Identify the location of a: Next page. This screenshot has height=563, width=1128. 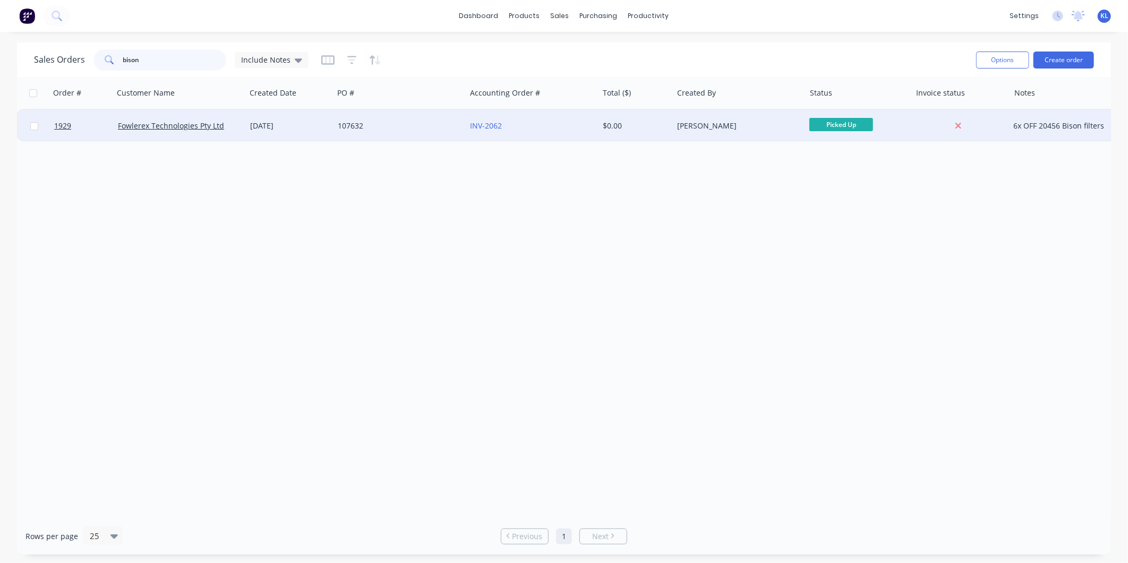
(603, 536).